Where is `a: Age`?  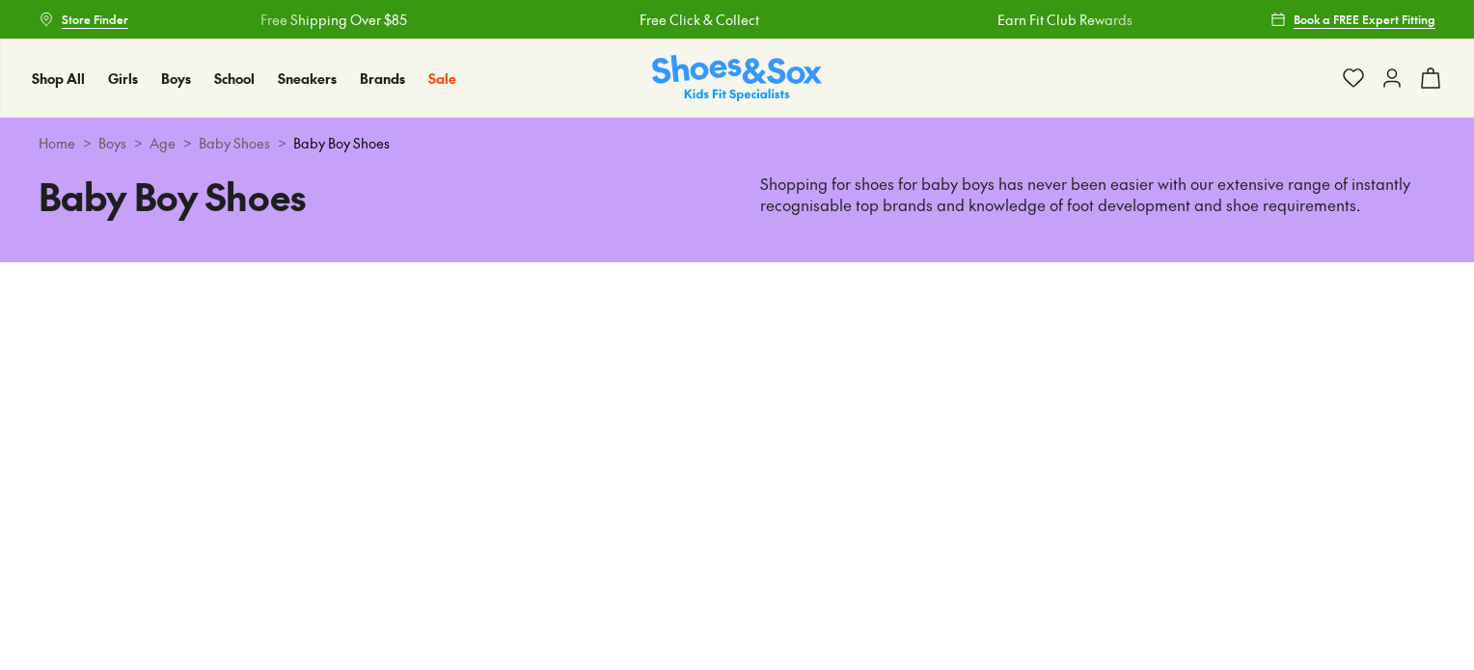 a: Age is located at coordinates (162, 143).